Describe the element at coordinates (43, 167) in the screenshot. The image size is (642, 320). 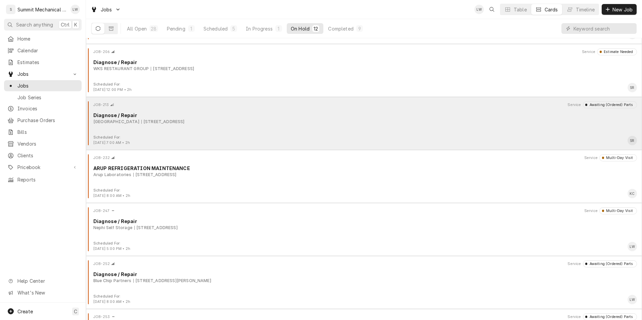
I see `a: Go to Pricebook` at that location.